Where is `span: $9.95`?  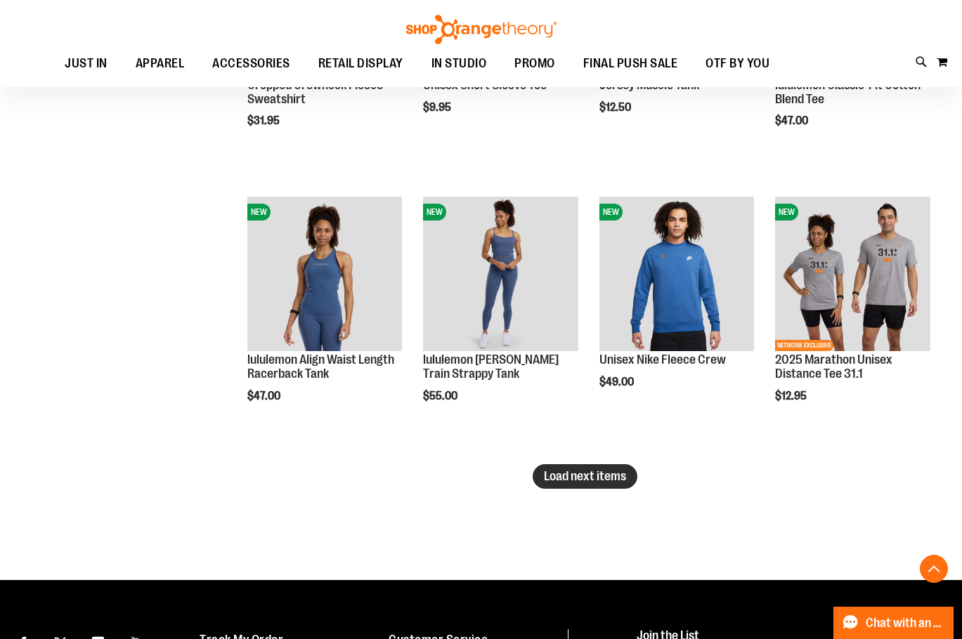
span: $9.95 is located at coordinates (438, 107).